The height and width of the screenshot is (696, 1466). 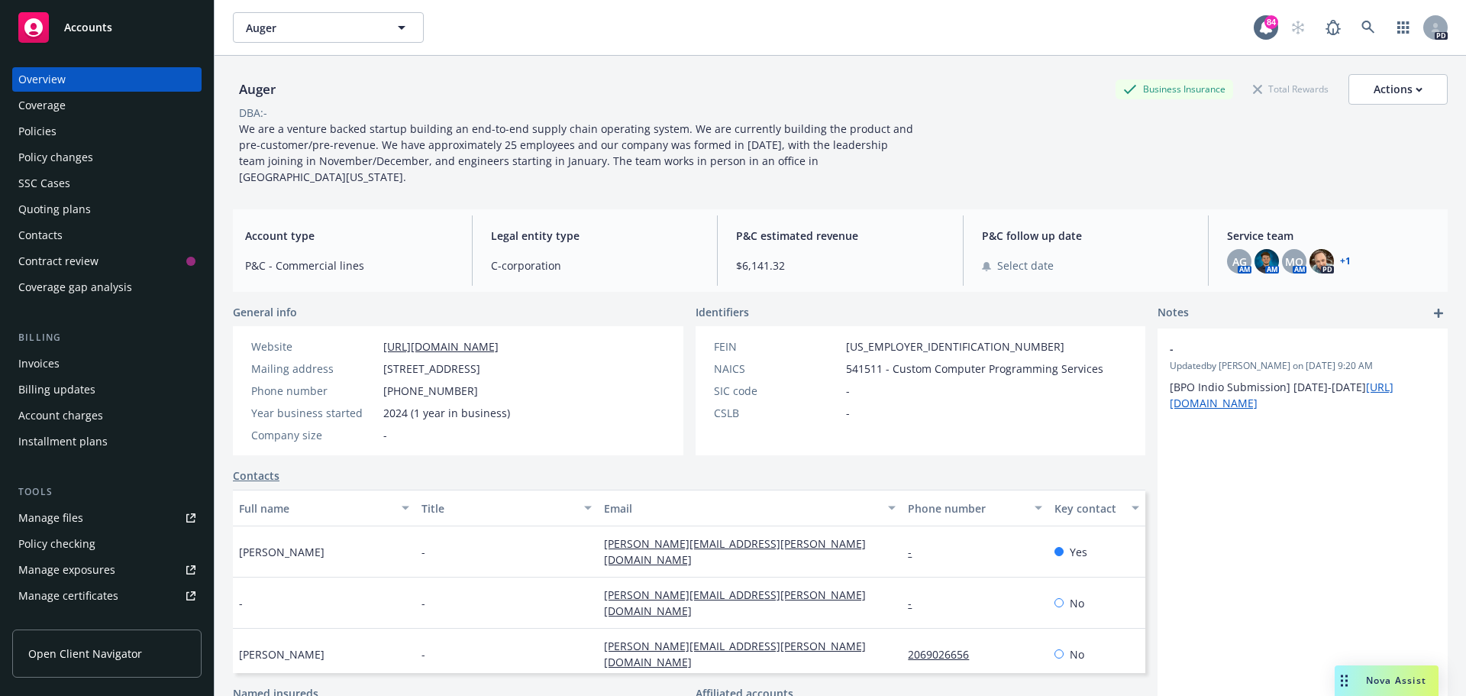 I want to click on div: Contract review, so click(x=58, y=261).